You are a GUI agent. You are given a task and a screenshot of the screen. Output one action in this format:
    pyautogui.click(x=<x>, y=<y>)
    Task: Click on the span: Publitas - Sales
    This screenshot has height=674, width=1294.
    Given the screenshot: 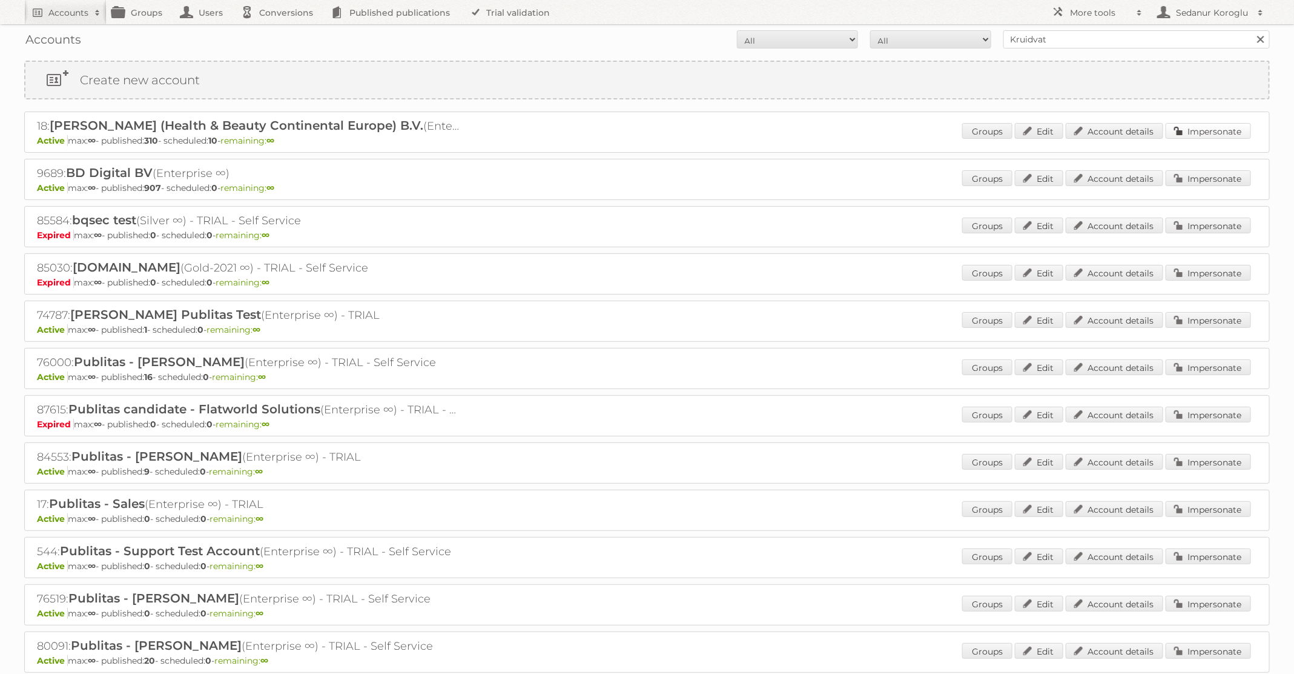 What is the action you would take?
    pyautogui.click(x=97, y=503)
    